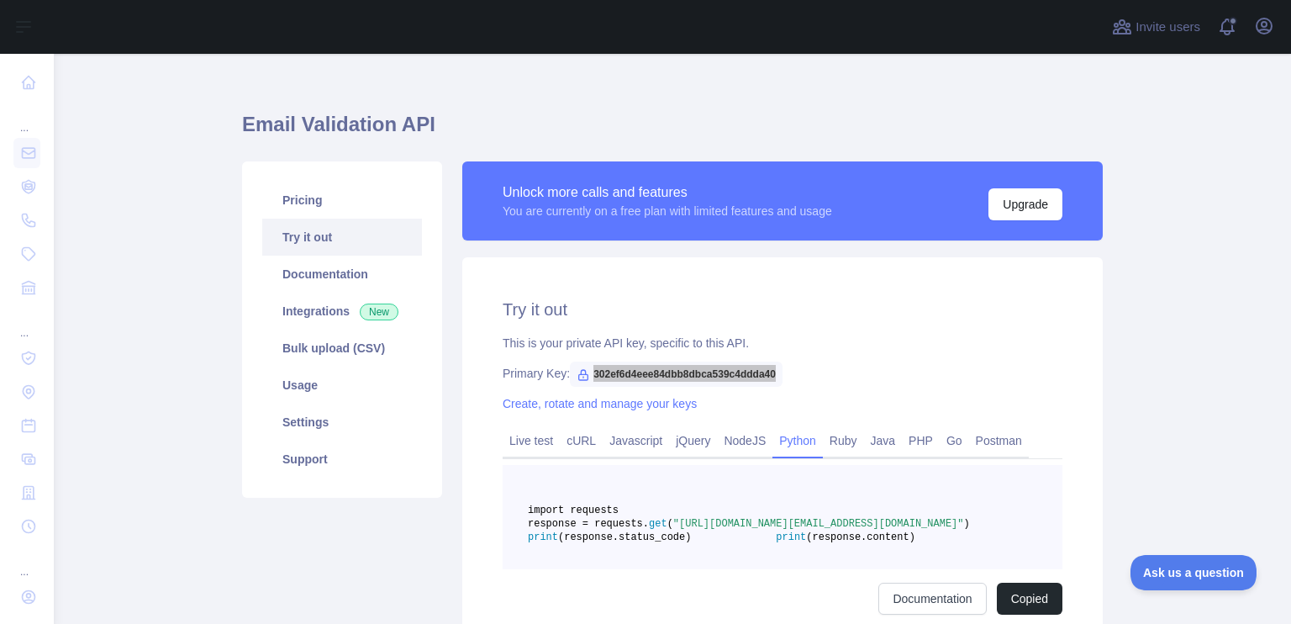 This screenshot has height=624, width=1291. What do you see at coordinates (667, 192) in the screenshot?
I see `div: Unlock more calls and features` at bounding box center [667, 192].